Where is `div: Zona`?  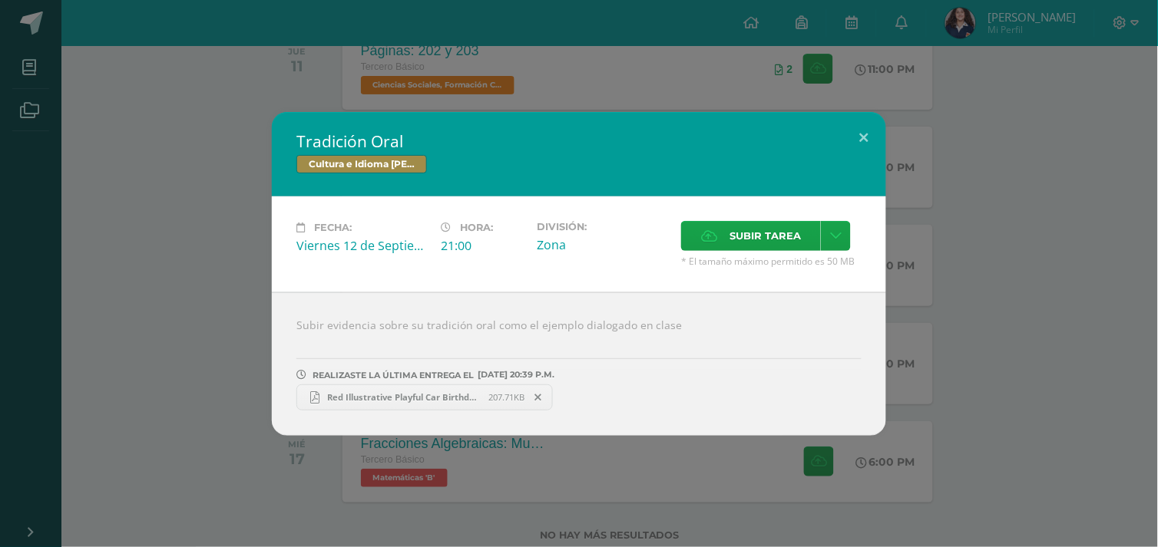 div: Zona is located at coordinates (603, 245).